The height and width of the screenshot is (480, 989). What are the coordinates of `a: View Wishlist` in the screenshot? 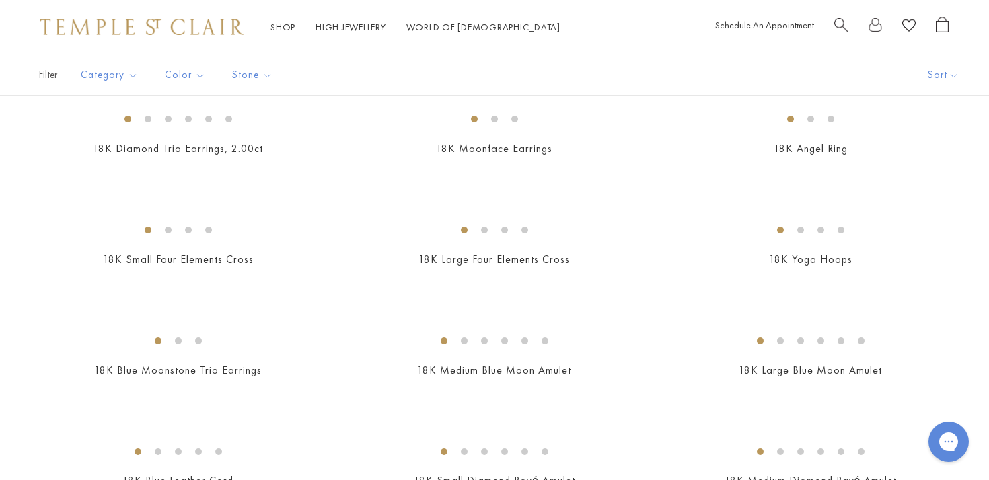 It's located at (909, 27).